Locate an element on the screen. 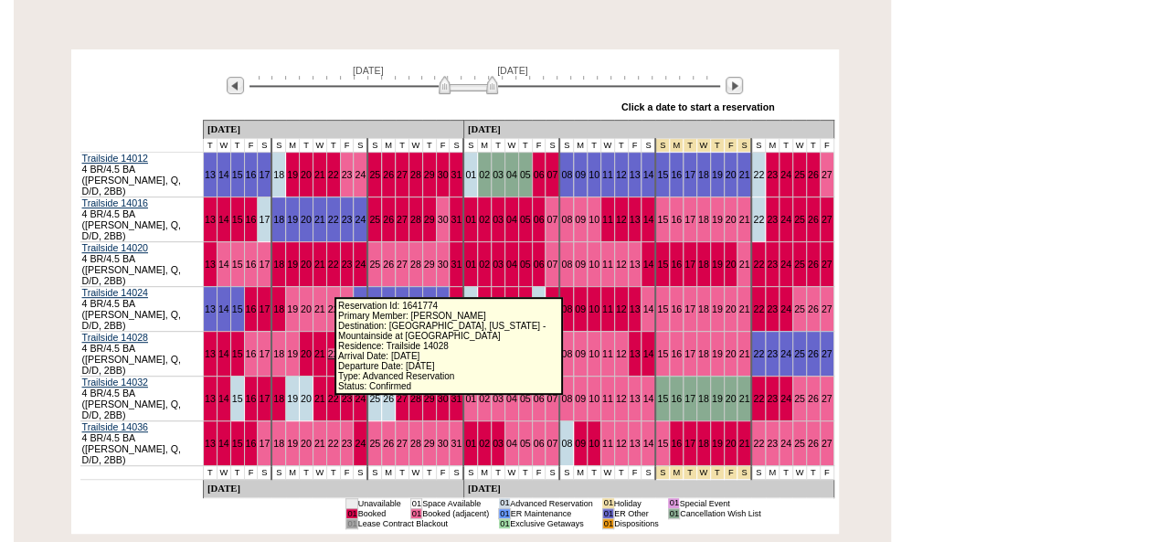 This screenshot has height=542, width=1156. a: 06 is located at coordinates (539, 398).